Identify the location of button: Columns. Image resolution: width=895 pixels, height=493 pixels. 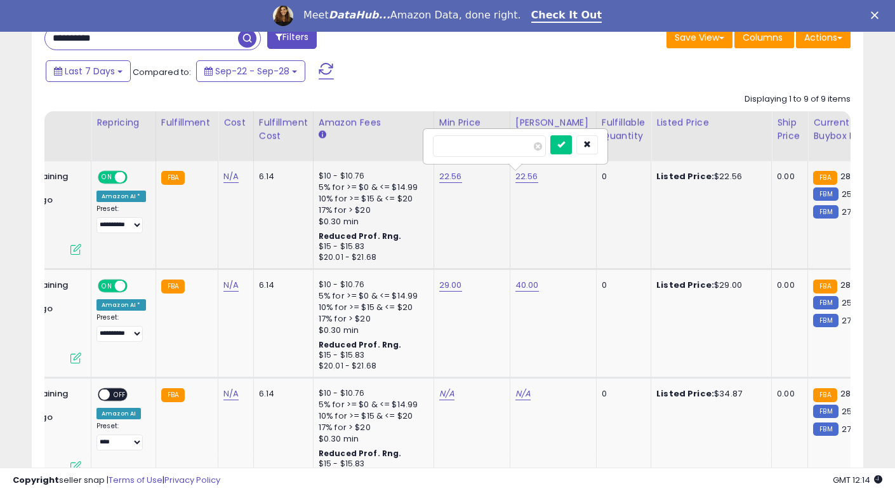
(765, 37).